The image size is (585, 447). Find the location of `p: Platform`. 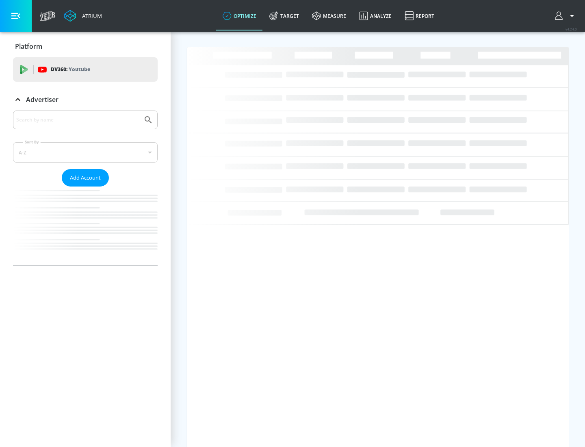

p: Platform is located at coordinates (28, 46).